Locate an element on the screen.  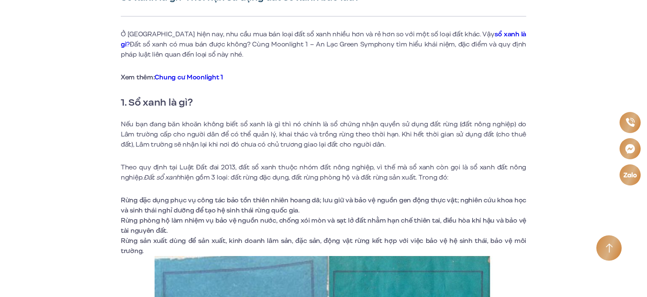
p: Theo quy định tại Luật Đất đai 2013, đất sổ xanh thuộc nhóm đất nông nghiệp, vì thế mà sổ xanh cò... is located at coordinates (324, 172).